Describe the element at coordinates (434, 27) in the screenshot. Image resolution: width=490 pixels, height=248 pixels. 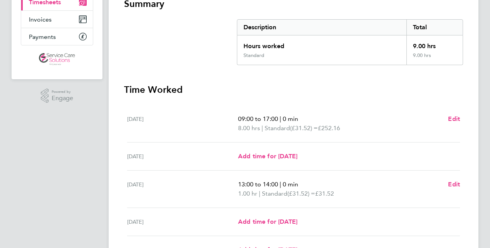
I see `div: Total` at that location.